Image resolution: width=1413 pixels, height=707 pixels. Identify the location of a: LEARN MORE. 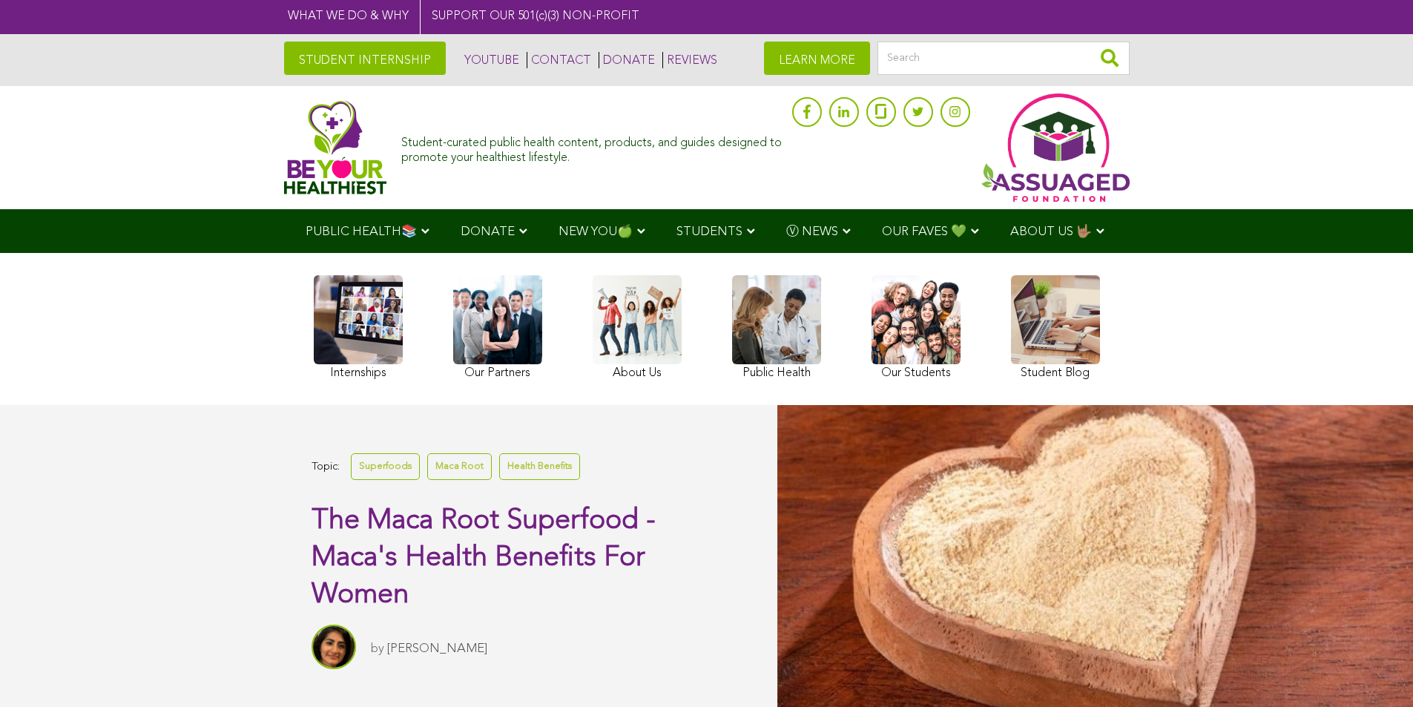
(816, 58).